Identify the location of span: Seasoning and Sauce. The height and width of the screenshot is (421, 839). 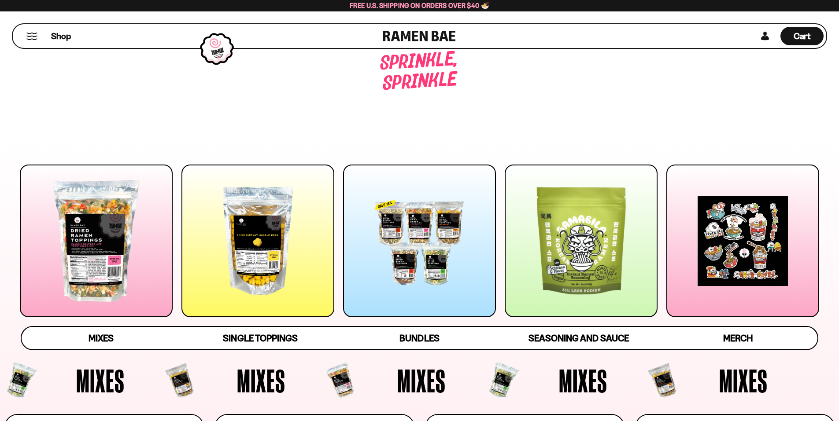
(578, 338).